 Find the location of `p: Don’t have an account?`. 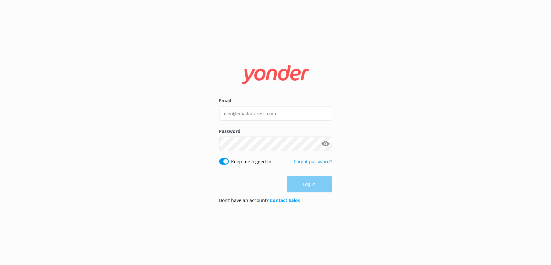

p: Don’t have an account? is located at coordinates (260, 201).